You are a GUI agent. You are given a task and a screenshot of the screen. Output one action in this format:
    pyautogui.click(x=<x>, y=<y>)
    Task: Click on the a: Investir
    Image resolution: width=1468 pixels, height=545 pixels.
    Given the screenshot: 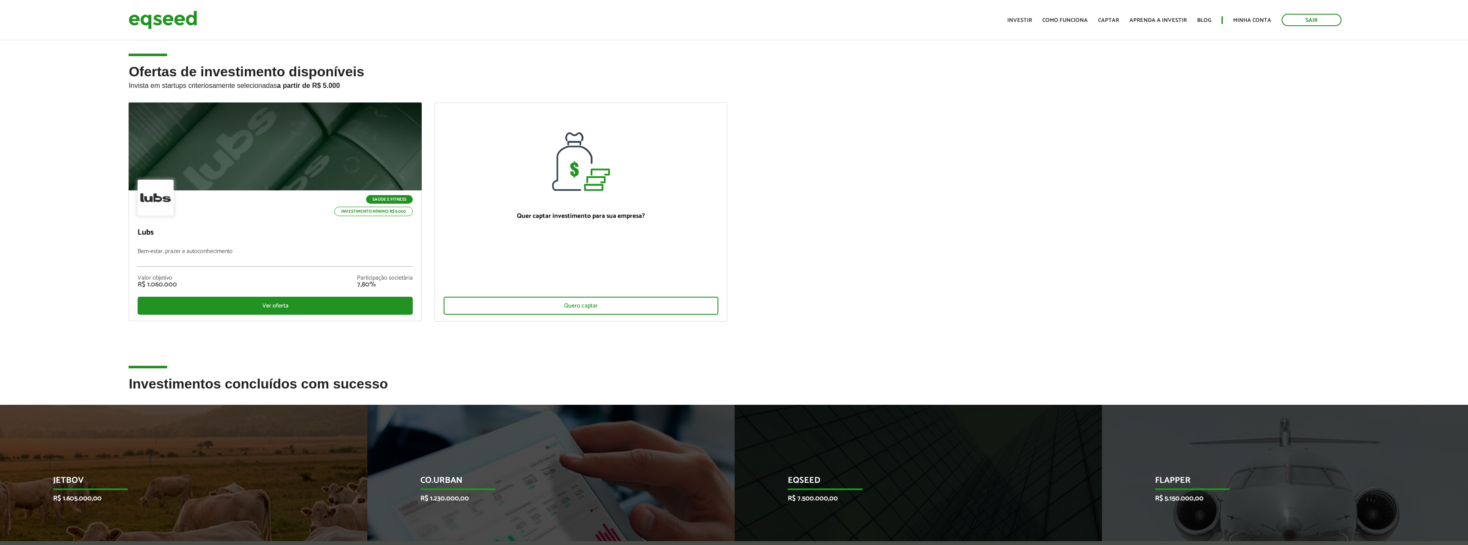 What is the action you would take?
    pyautogui.click(x=1020, y=20)
    